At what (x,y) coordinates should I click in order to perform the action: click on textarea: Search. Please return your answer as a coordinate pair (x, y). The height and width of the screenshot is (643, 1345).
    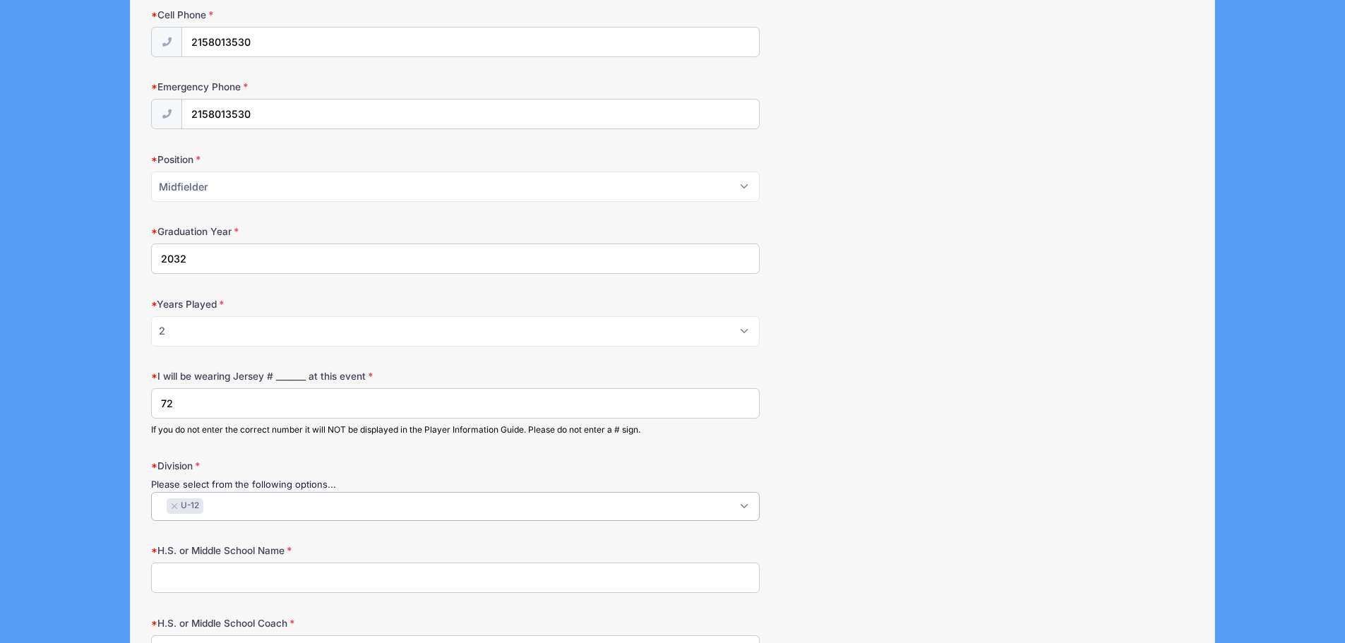
    Looking at the image, I should click on (162, 505).